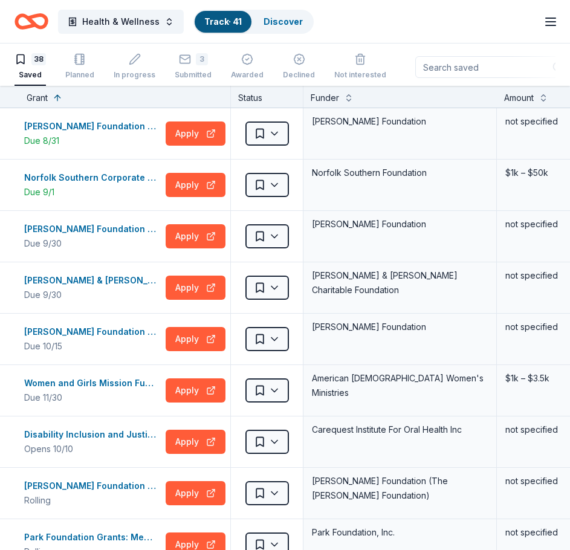 The height and width of the screenshot is (550, 570). I want to click on div: Norfolk Southern Corporate Giving: Thriving Communities Grant Program, so click(92, 178).